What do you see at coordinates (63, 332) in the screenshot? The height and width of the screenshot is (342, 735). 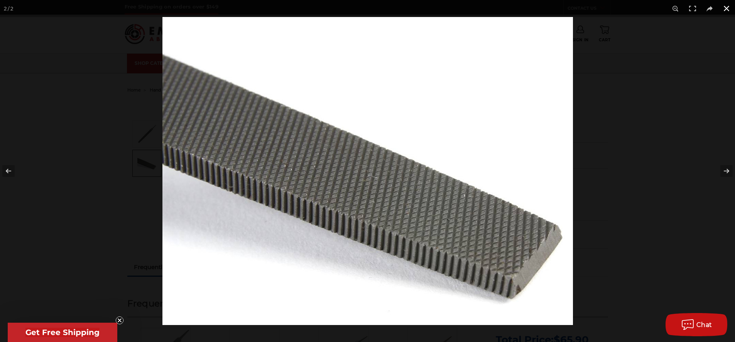 I see `div: Get Free ShippingClose teaser` at bounding box center [63, 332].